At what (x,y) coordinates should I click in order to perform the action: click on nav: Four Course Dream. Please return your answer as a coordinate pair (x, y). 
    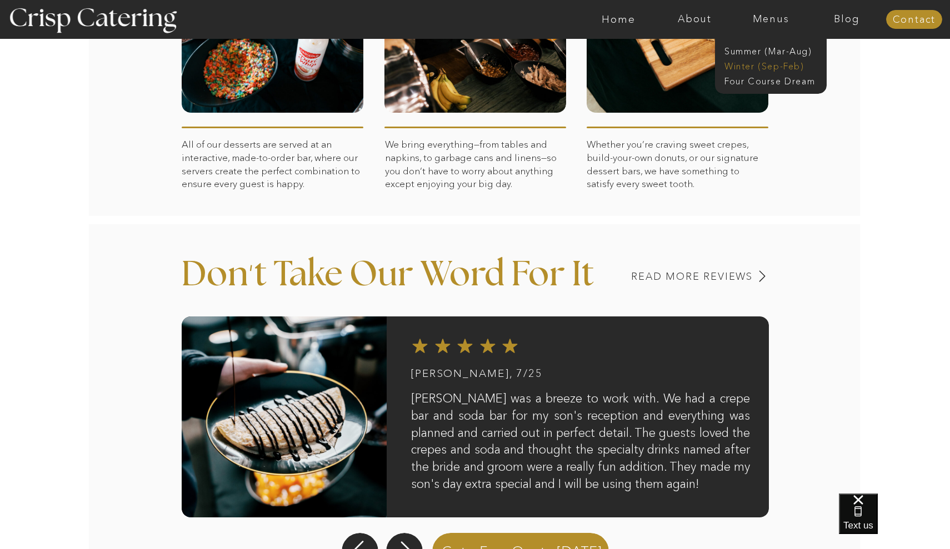
    Looking at the image, I should click on (774, 80).